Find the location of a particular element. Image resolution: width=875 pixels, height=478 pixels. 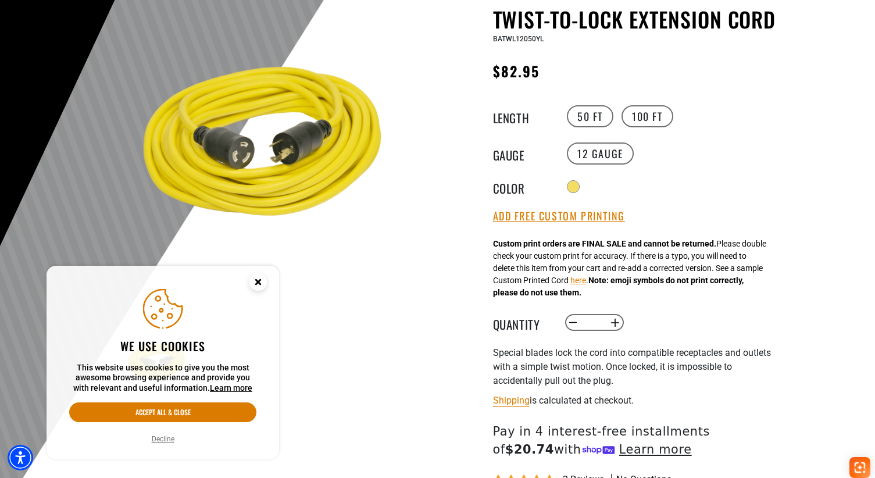

button: Accept all & close is located at coordinates (163, 412).